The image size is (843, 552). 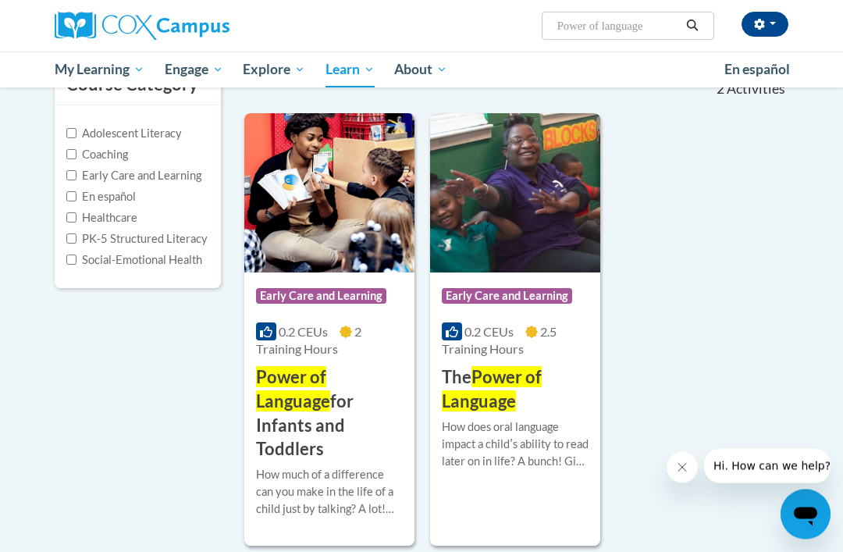 I want to click on a: Course LogoEarly Care and Learning0.2 CEUs2.5 Training Hours ThePower of LanguageHow does oral la..., so click(x=515, y=330).